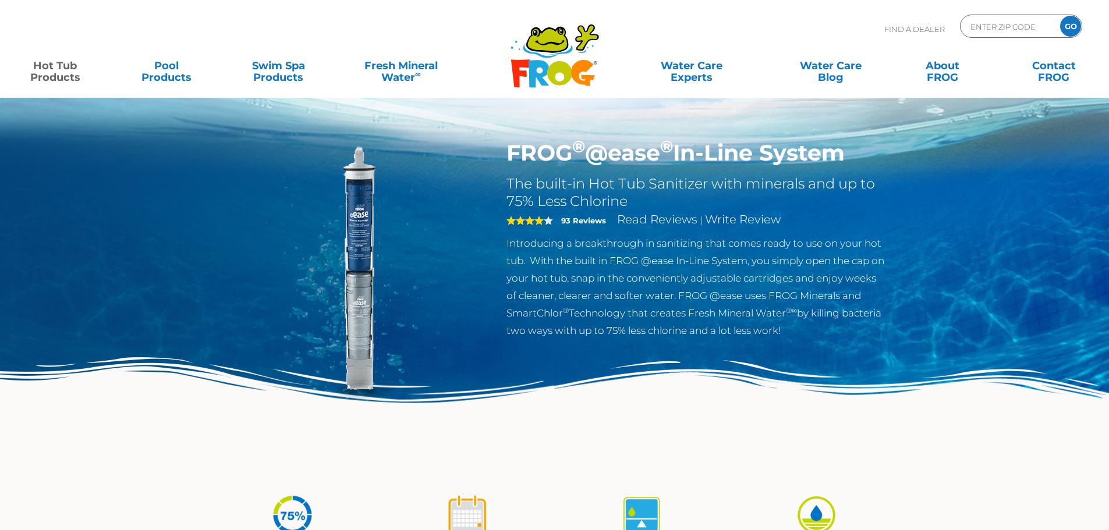 The image size is (1109, 530). I want to click on a: Read Reviews, so click(657, 220).